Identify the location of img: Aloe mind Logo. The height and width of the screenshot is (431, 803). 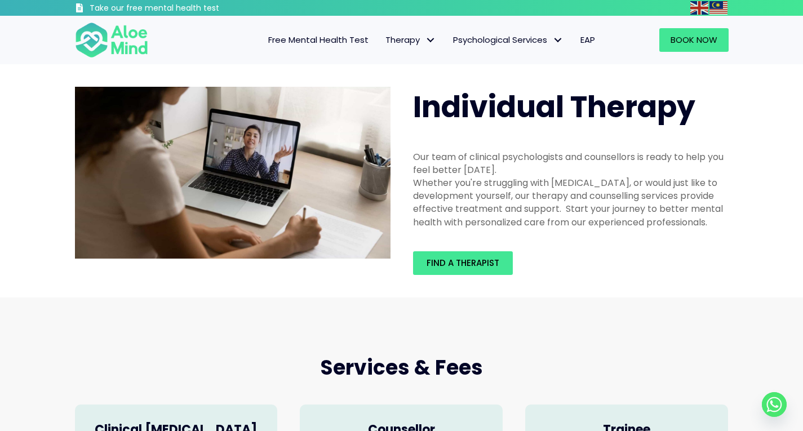
(112, 40).